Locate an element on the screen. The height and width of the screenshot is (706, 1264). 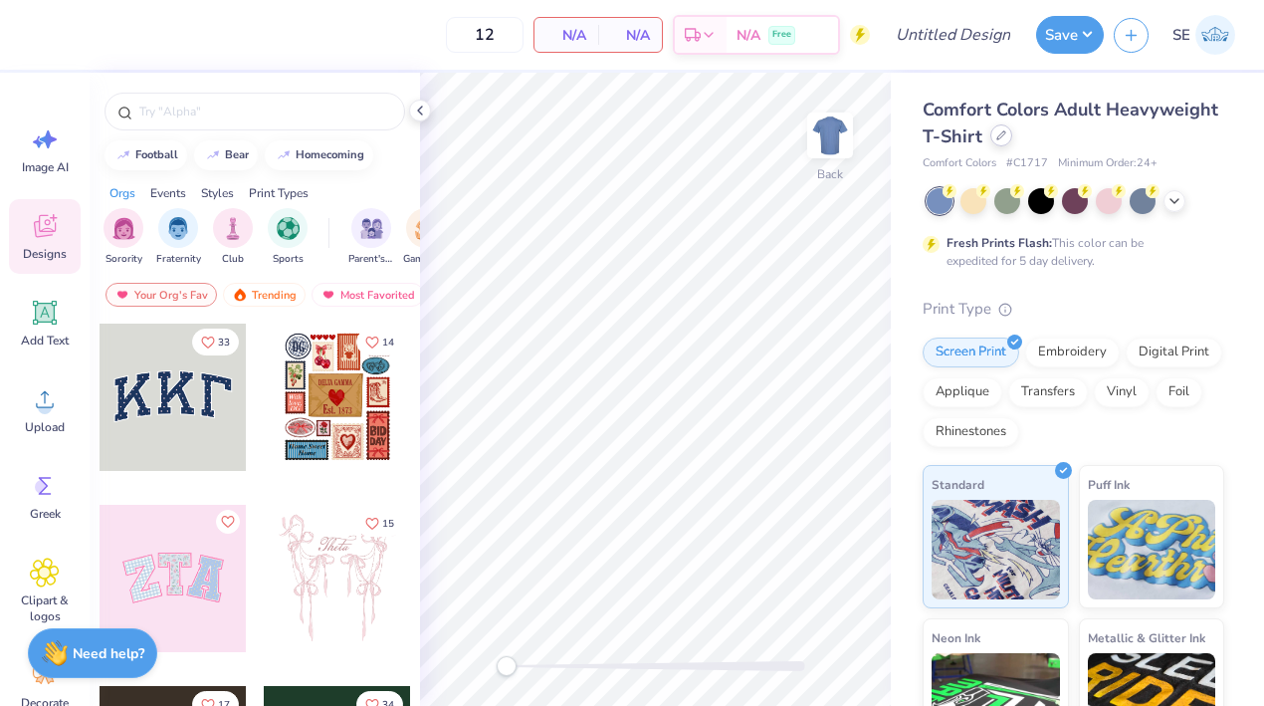
input: Try "Alpha" is located at coordinates (265, 112).